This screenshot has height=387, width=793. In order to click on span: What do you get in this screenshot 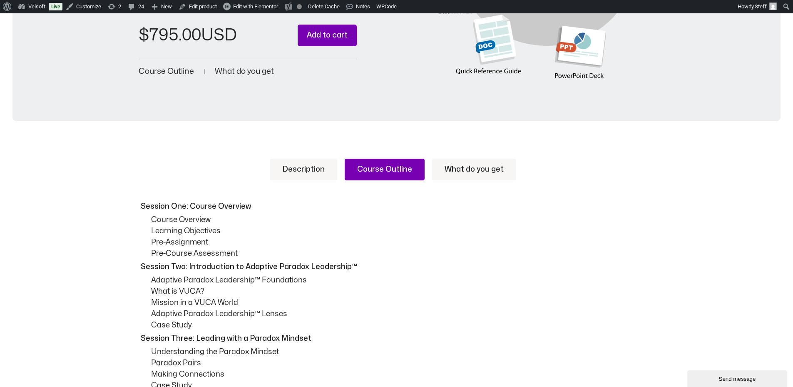, I will do `click(244, 71)`.